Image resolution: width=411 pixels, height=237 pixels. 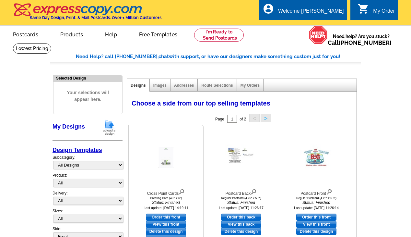 What do you see at coordinates (384, 13) in the screenshot?
I see `div: My Order` at bounding box center [384, 13].